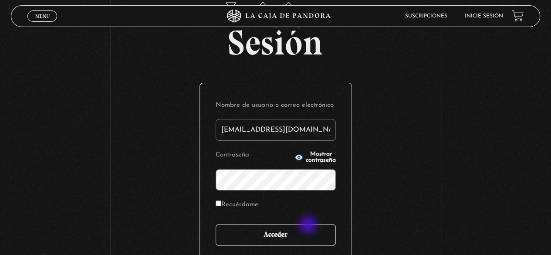 The width and height of the screenshot is (551, 255). I want to click on a: Suscripciones, so click(426, 16).